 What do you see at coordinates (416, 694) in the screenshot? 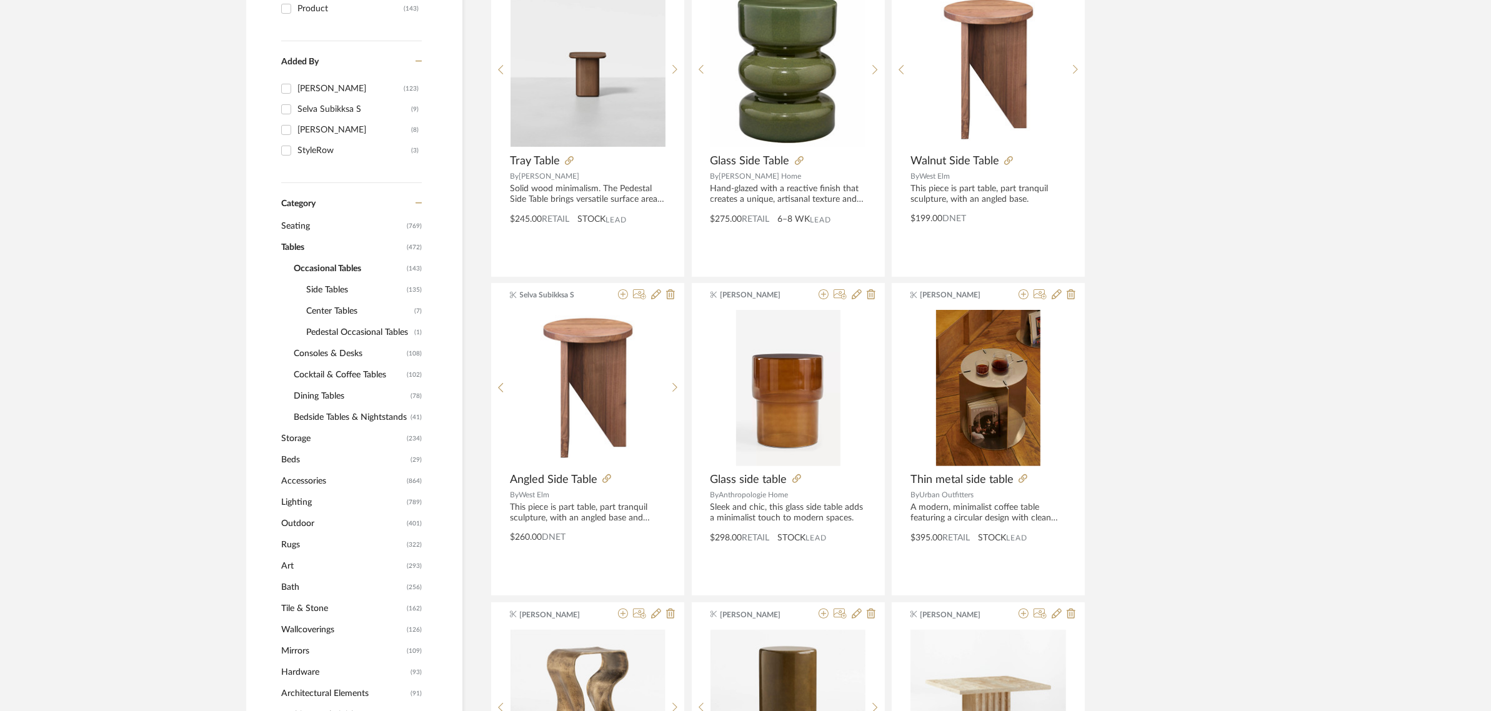
I see `span: (91)` at bounding box center [416, 694].